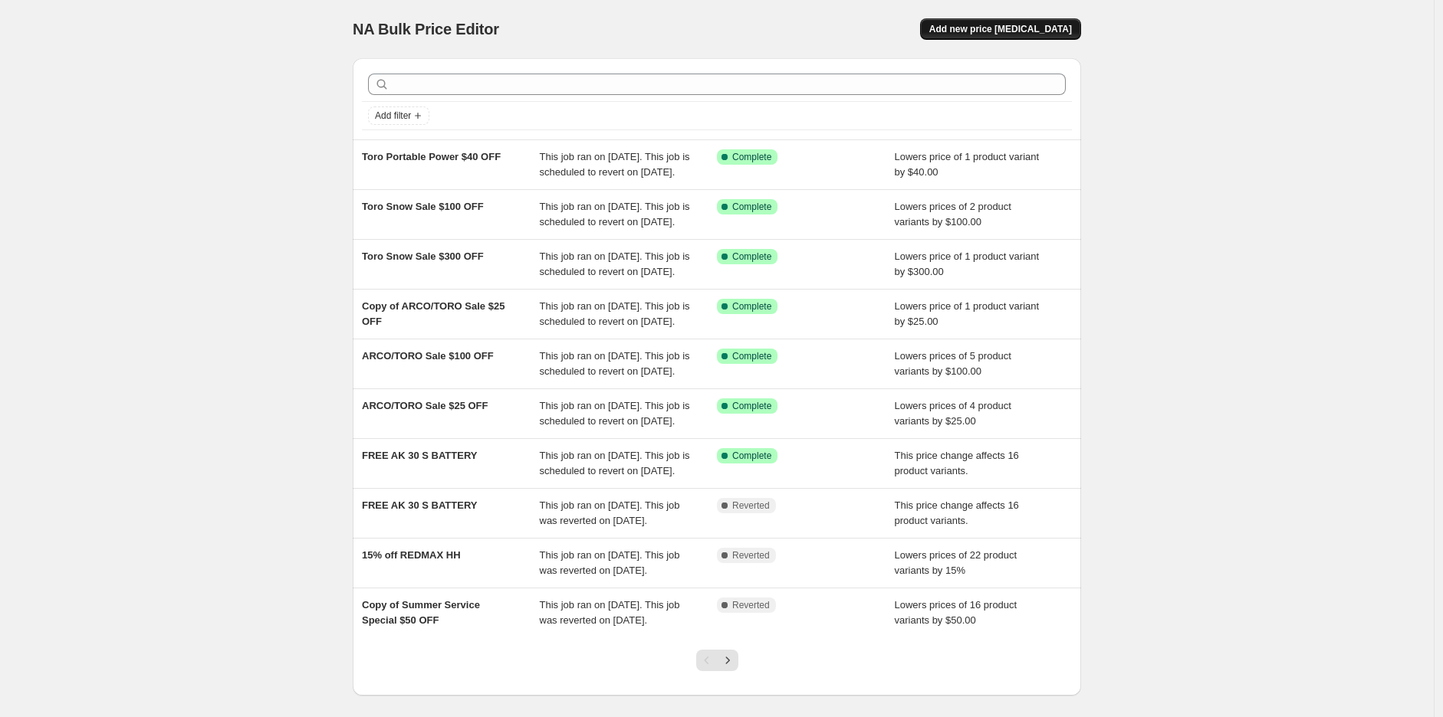 This screenshot has width=1443, height=717. What do you see at coordinates (428, 356) in the screenshot?
I see `span: ARCO/TORO Sale $100 OFF` at bounding box center [428, 356].